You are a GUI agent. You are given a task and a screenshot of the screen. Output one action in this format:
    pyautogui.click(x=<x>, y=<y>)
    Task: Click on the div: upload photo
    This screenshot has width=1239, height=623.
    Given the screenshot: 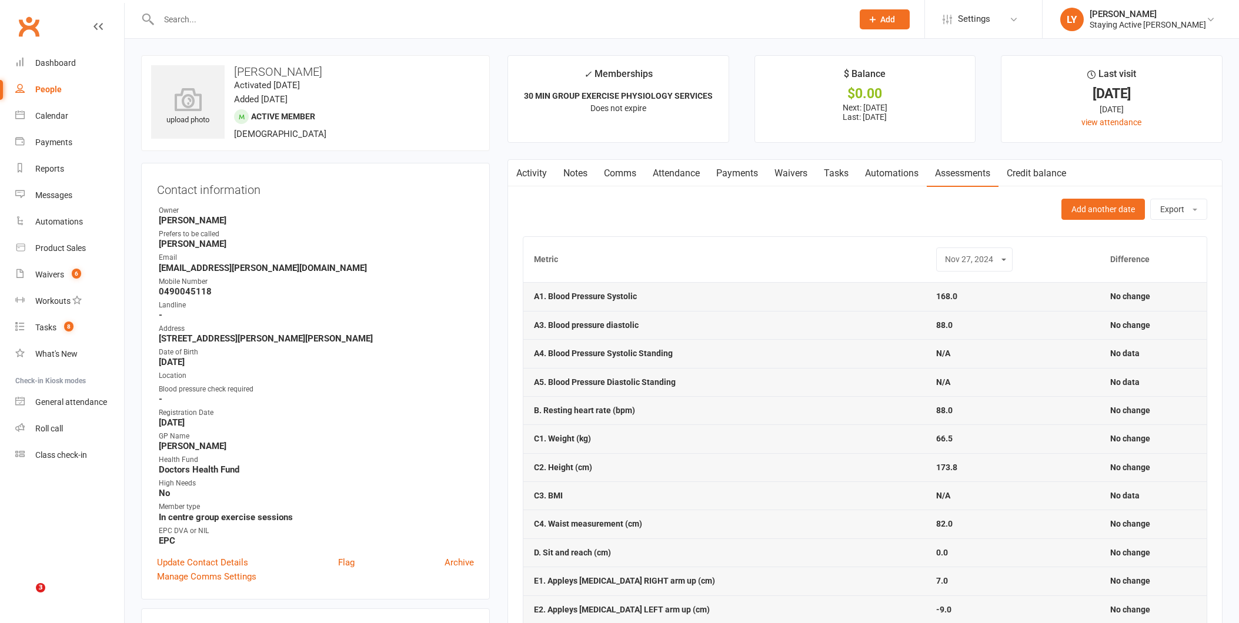 What is the action you would take?
    pyautogui.click(x=188, y=107)
    